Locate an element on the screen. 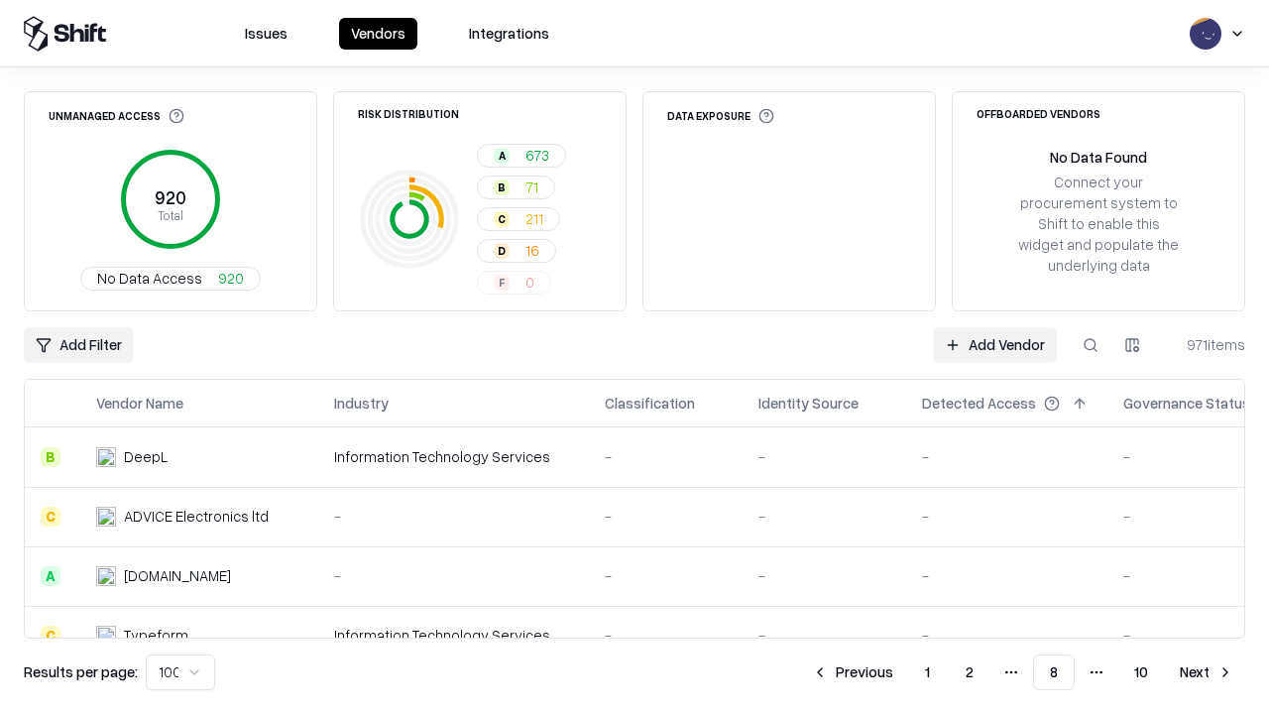  div: Unmanaged Access is located at coordinates (116, 116).